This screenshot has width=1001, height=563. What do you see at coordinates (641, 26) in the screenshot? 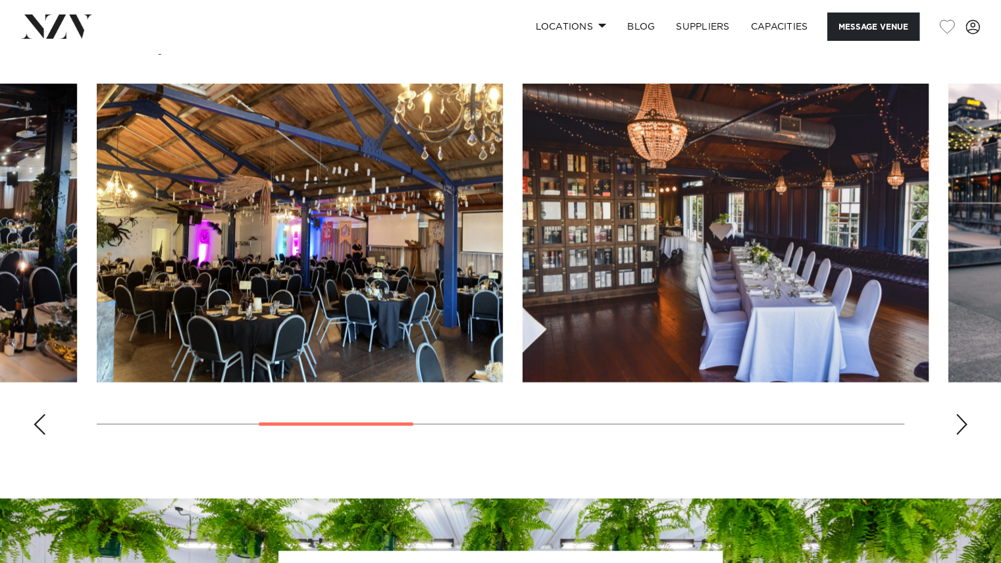
I see `a: BLOG` at bounding box center [641, 26].